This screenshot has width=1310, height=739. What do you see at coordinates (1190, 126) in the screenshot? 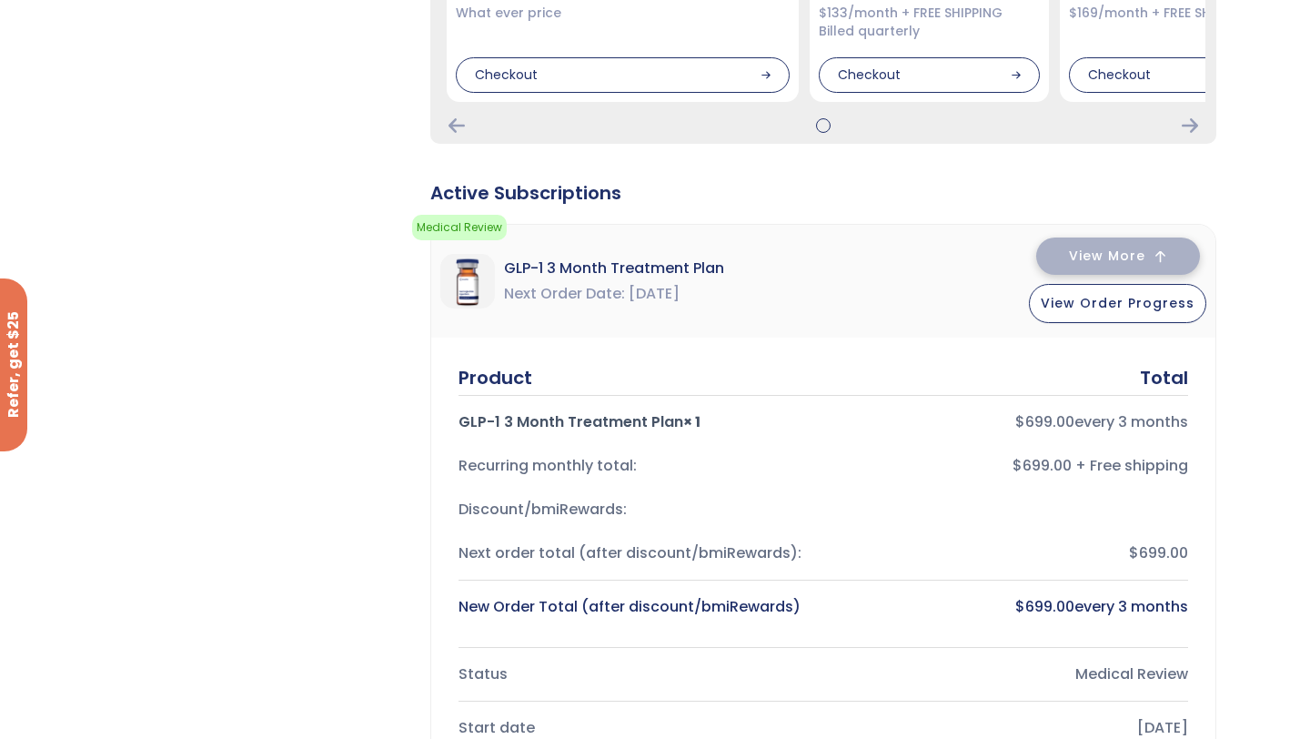
I see `div: Next Card` at bounding box center [1190, 126].